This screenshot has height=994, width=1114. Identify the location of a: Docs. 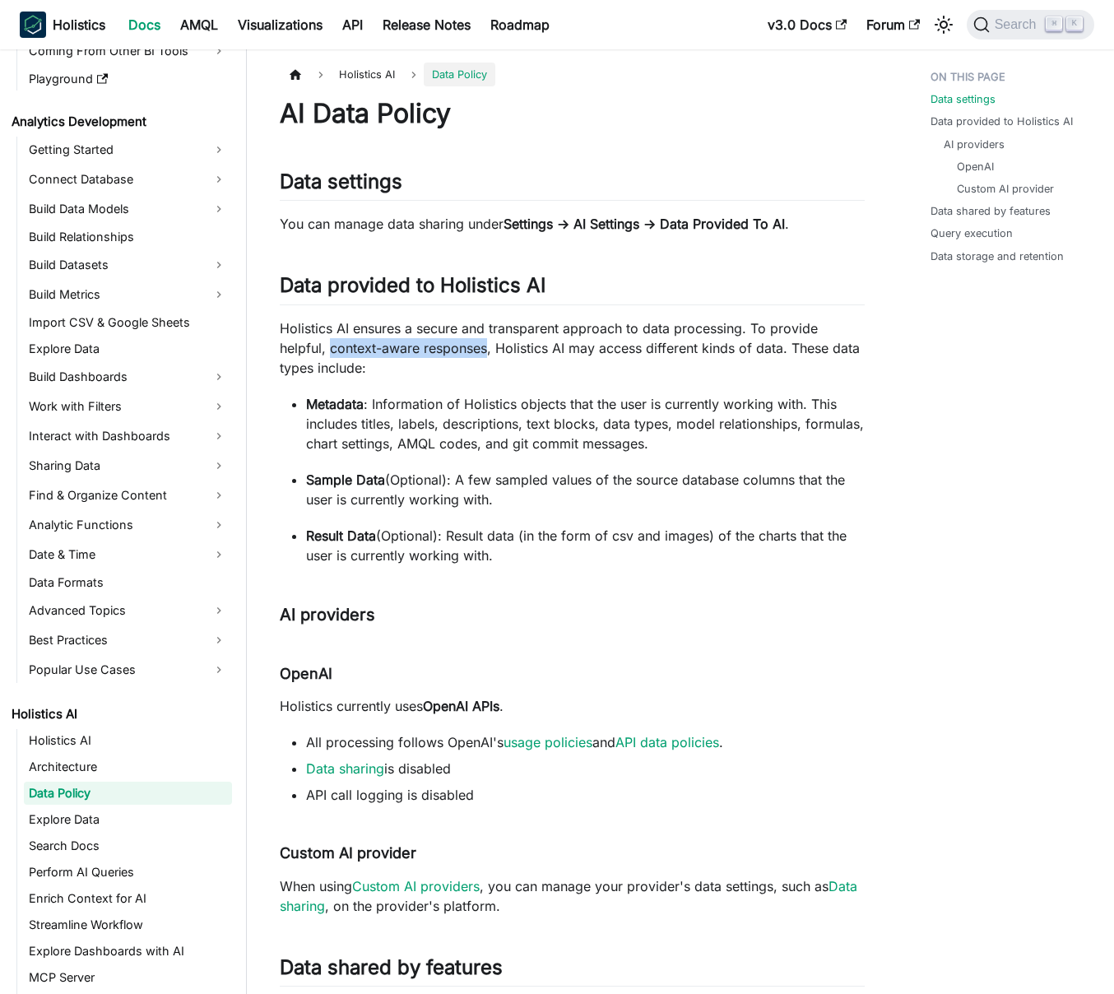
(144, 25).